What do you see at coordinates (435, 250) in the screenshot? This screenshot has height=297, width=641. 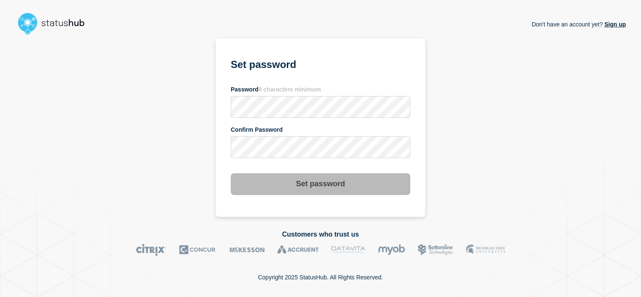 I see `img: Bottomline logo` at bounding box center [435, 250].